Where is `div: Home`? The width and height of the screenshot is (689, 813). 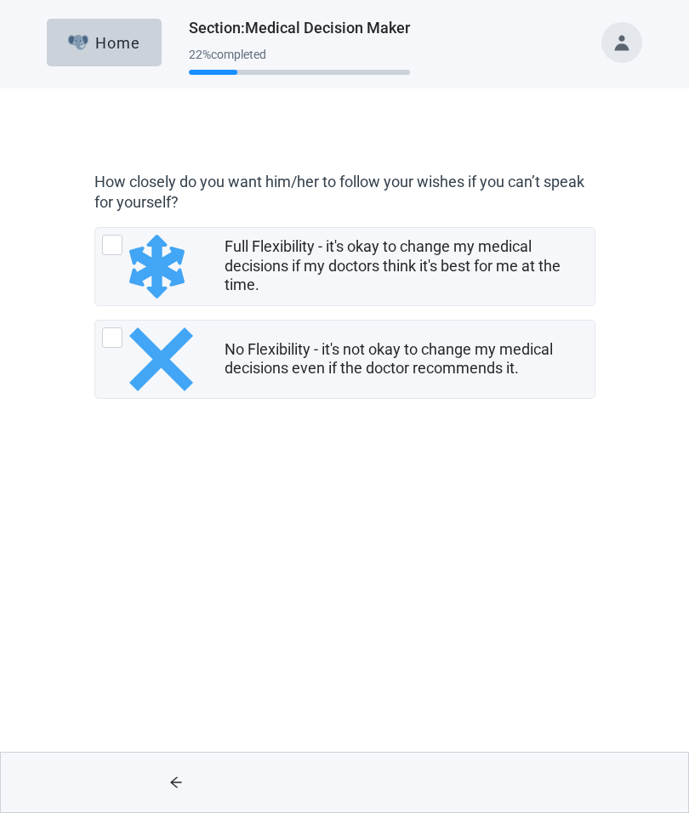 div: Home is located at coordinates (105, 43).